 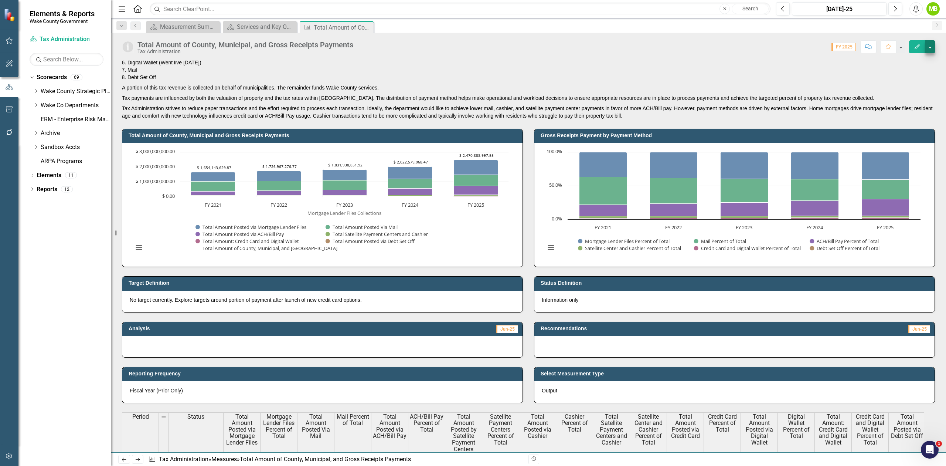 I want to click on path: FY 2025, 24.60661746. ACH/Bill Pay Percent of Total., so click(x=886, y=207).